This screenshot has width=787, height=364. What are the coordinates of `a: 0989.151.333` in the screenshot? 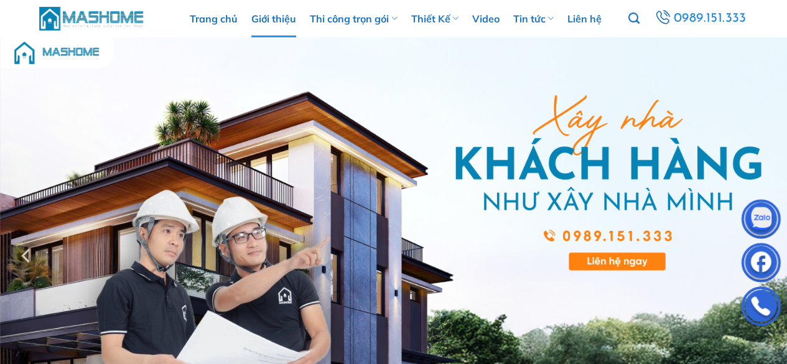 It's located at (700, 19).